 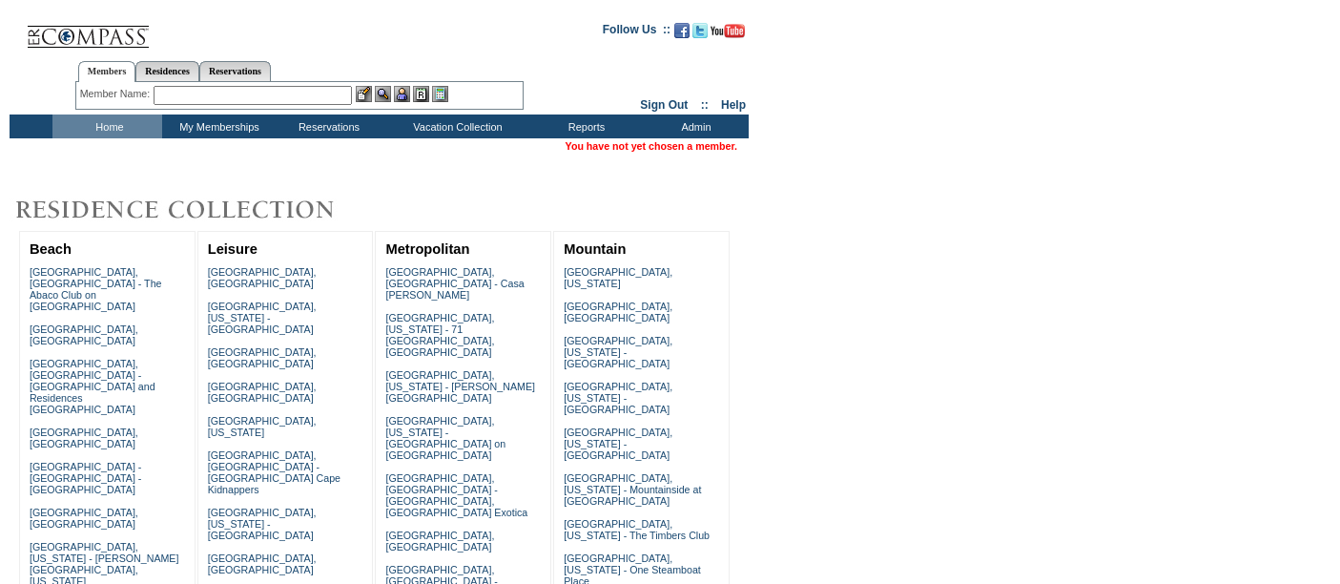 I want to click on img: View, so click(x=383, y=93).